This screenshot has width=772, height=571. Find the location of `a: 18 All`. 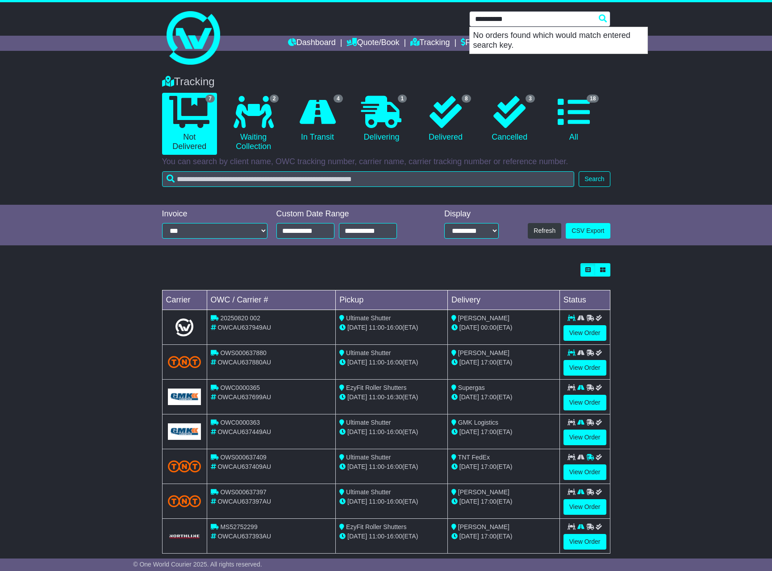

a: 18 All is located at coordinates (573, 119).